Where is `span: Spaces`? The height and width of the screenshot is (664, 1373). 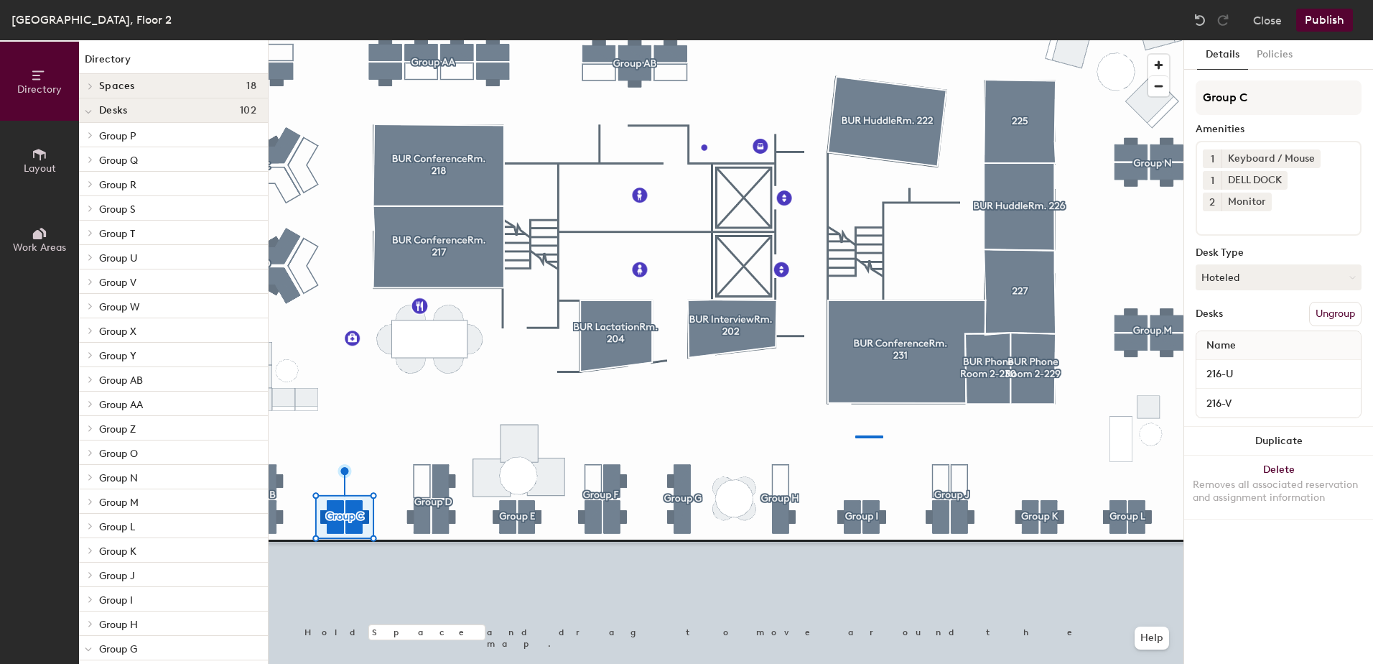 span: Spaces is located at coordinates (117, 86).